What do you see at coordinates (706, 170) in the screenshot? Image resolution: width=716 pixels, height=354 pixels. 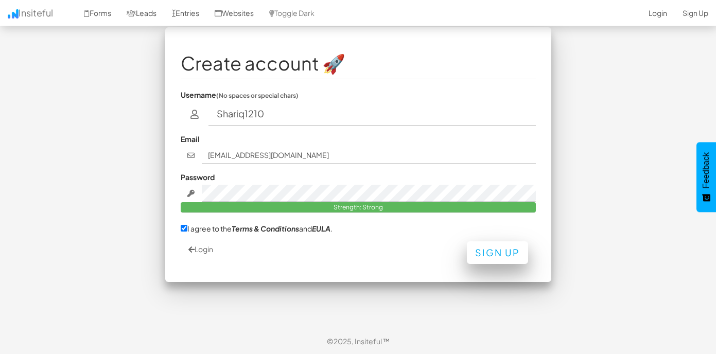 I see `span: Feedback` at bounding box center [706, 170].